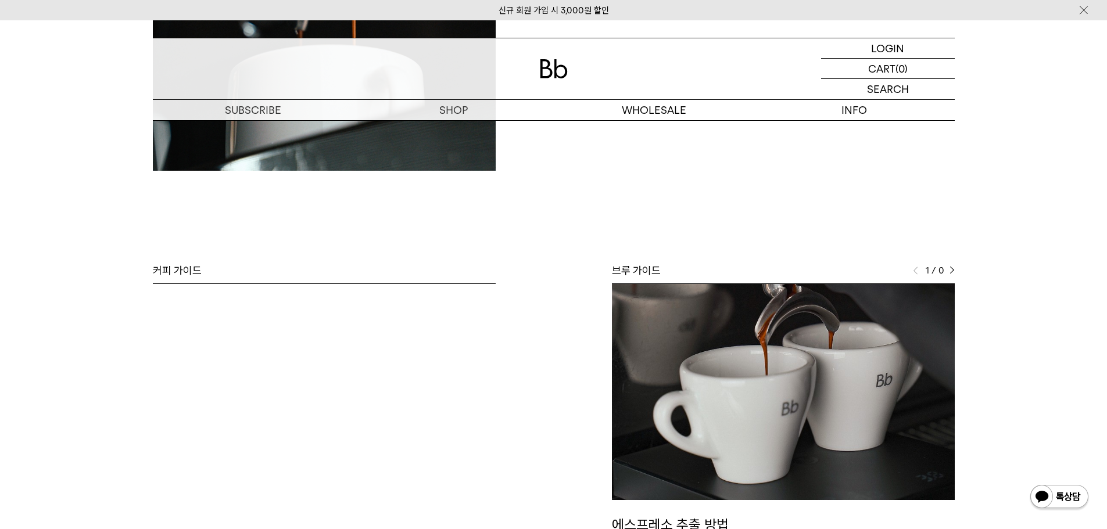  What do you see at coordinates (941, 271) in the screenshot?
I see `span: 0` at bounding box center [941, 271].